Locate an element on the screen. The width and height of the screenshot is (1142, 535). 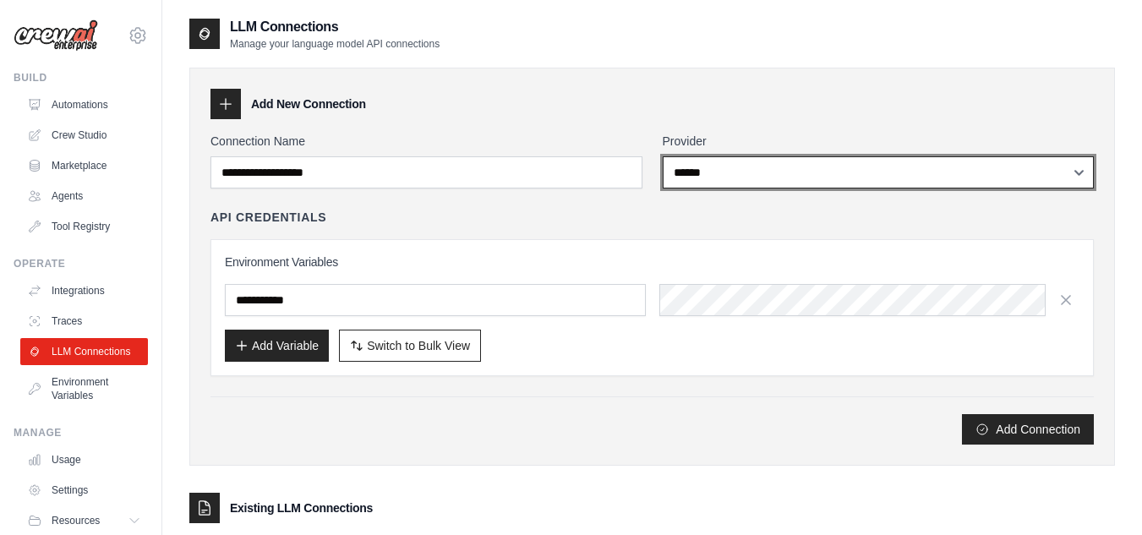
a: Crew Studio is located at coordinates (84, 135).